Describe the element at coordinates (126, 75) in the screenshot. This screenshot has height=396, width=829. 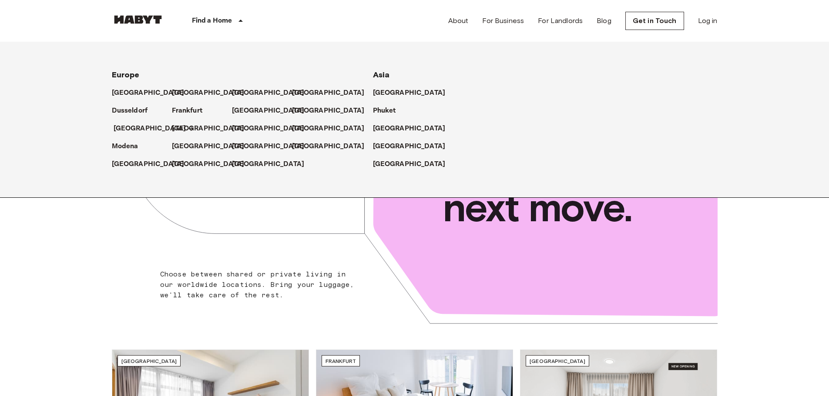
I see `span: Europe` at that location.